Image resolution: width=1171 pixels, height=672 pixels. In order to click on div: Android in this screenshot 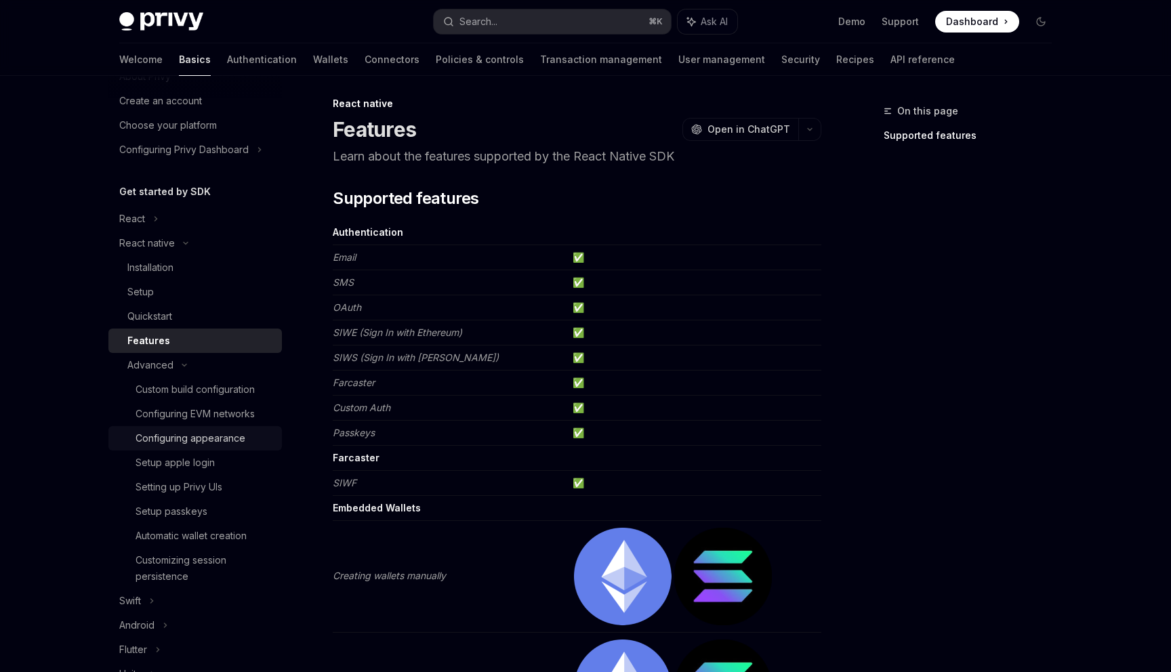, I will do `click(137, 625)`.